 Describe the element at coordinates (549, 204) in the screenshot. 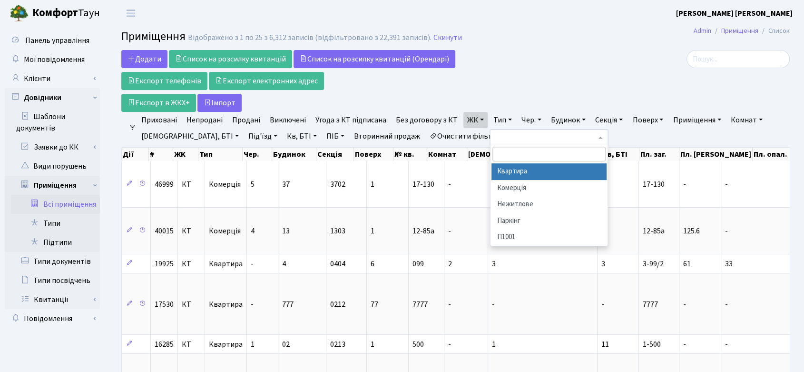

I see `li: Нежитлове` at that location.